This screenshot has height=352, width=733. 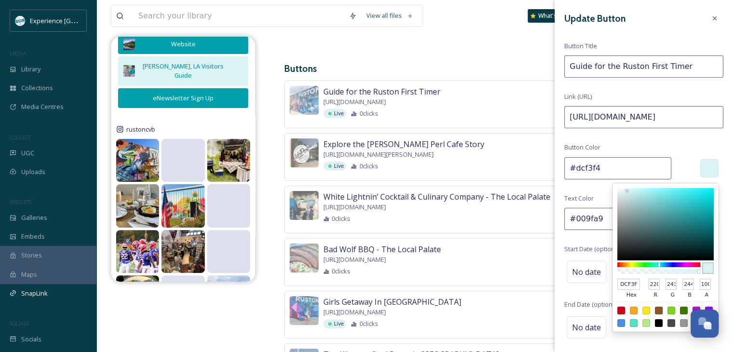 I want to click on div: View all files, so click(x=389, y=15).